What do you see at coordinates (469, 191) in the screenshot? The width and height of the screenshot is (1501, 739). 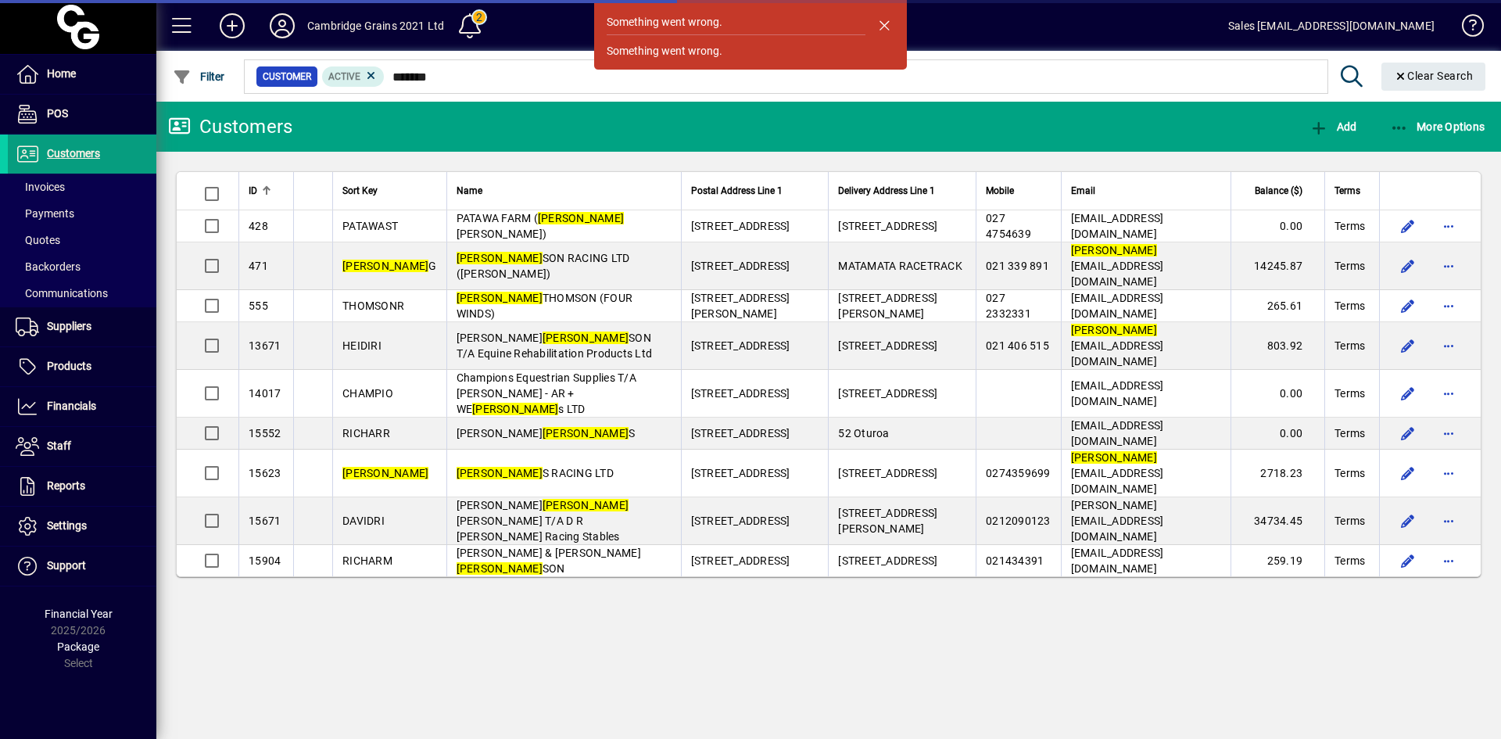 I see `span: Name` at bounding box center [469, 191].